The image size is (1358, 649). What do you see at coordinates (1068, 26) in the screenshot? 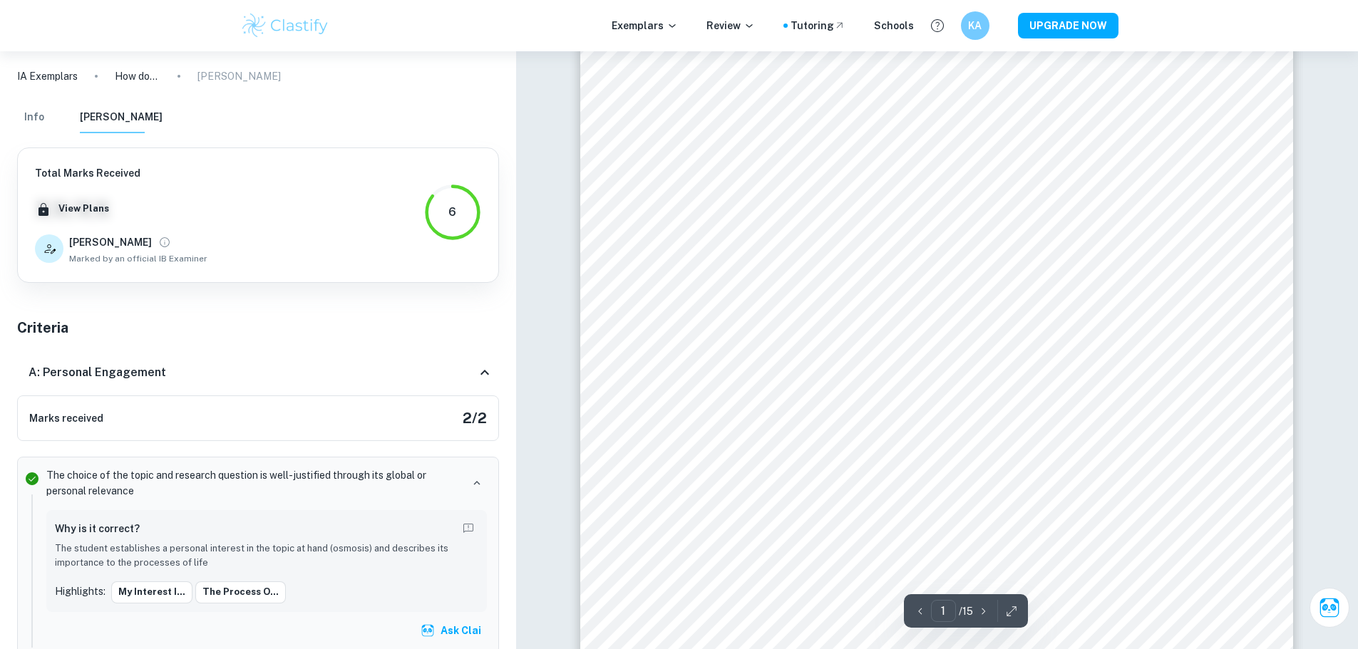
I see `button: UPGRADE NOW` at bounding box center [1068, 26].